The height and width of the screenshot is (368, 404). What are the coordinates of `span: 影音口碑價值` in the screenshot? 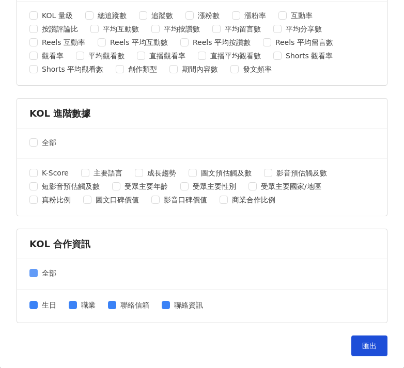 It's located at (185, 200).